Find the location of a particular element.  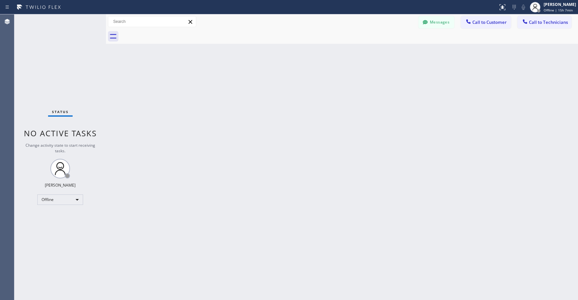

span: Call to Technicians is located at coordinates (549, 22).